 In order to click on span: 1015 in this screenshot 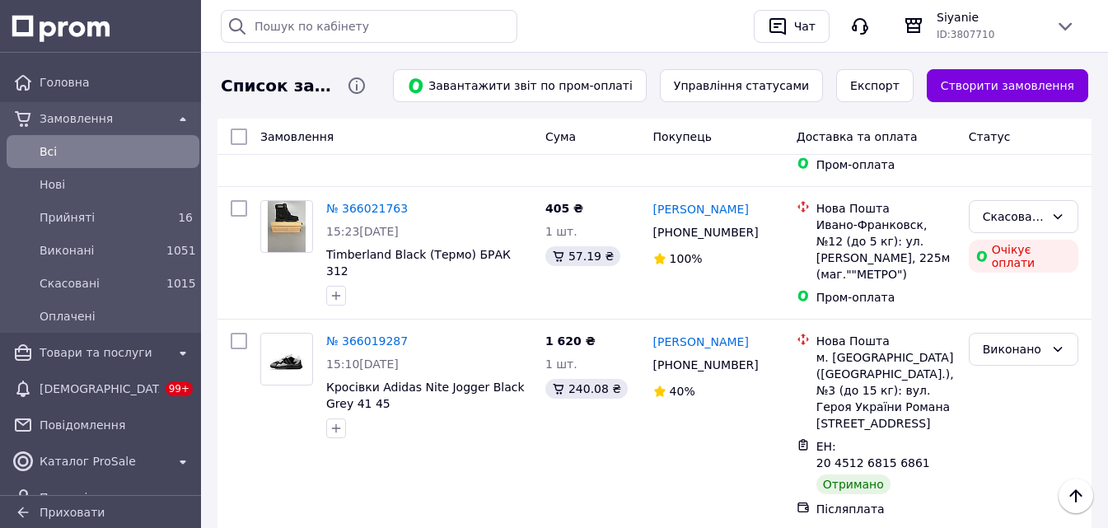, I will do `click(181, 283)`.